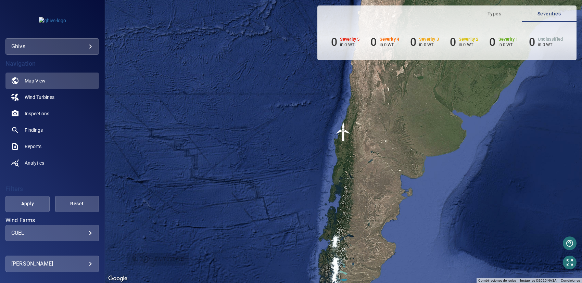 The height and width of the screenshot is (283, 582). What do you see at coordinates (34, 163) in the screenshot?
I see `span: Analytics` at bounding box center [34, 163].